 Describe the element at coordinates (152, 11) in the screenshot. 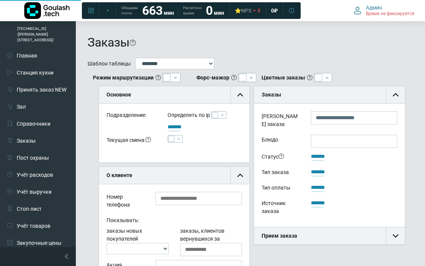

I see `strong: 663` at that location.